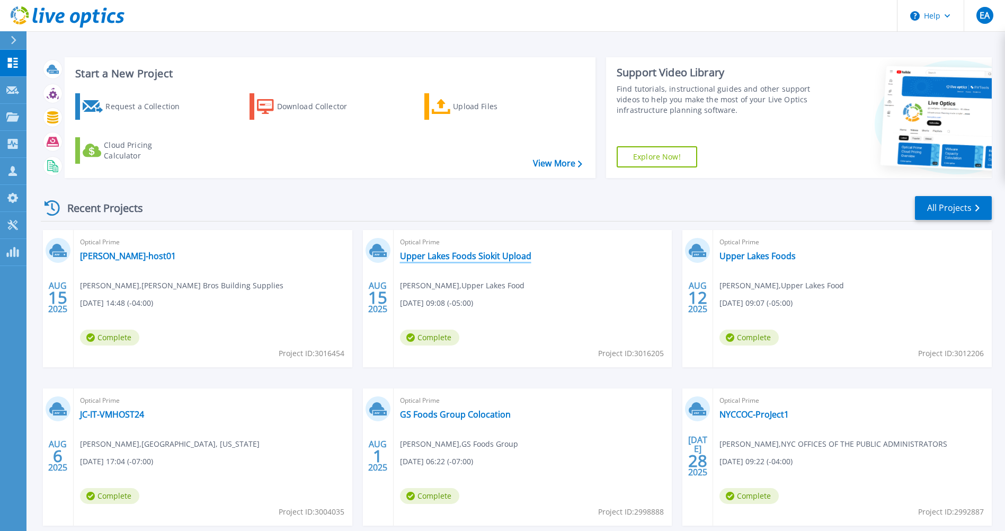 The width and height of the screenshot is (1005, 531). I want to click on span: 1, so click(378, 456).